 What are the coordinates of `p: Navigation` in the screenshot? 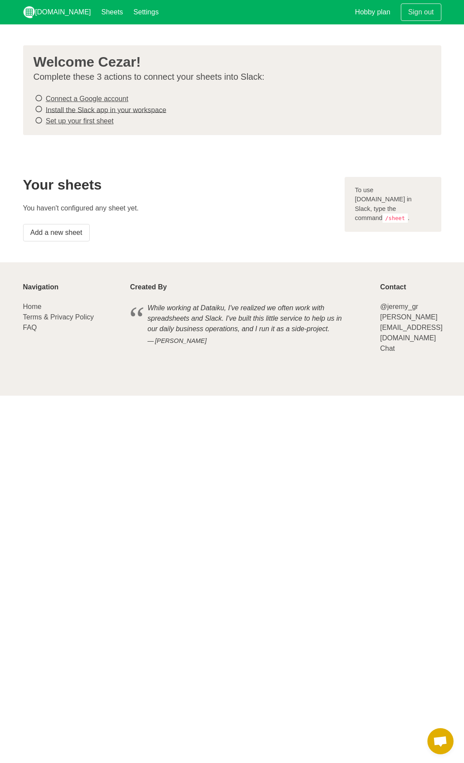 It's located at (71, 287).